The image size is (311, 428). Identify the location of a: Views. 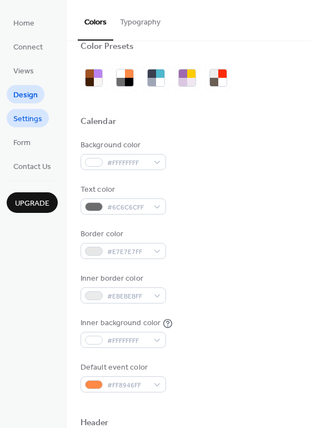
(23, 70).